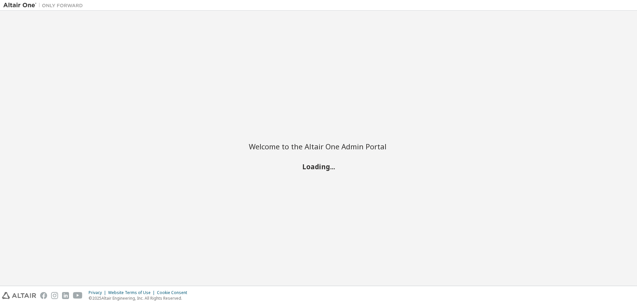  I want to click on h2: Welcome to the Altair One Admin Portal, so click(319, 146).